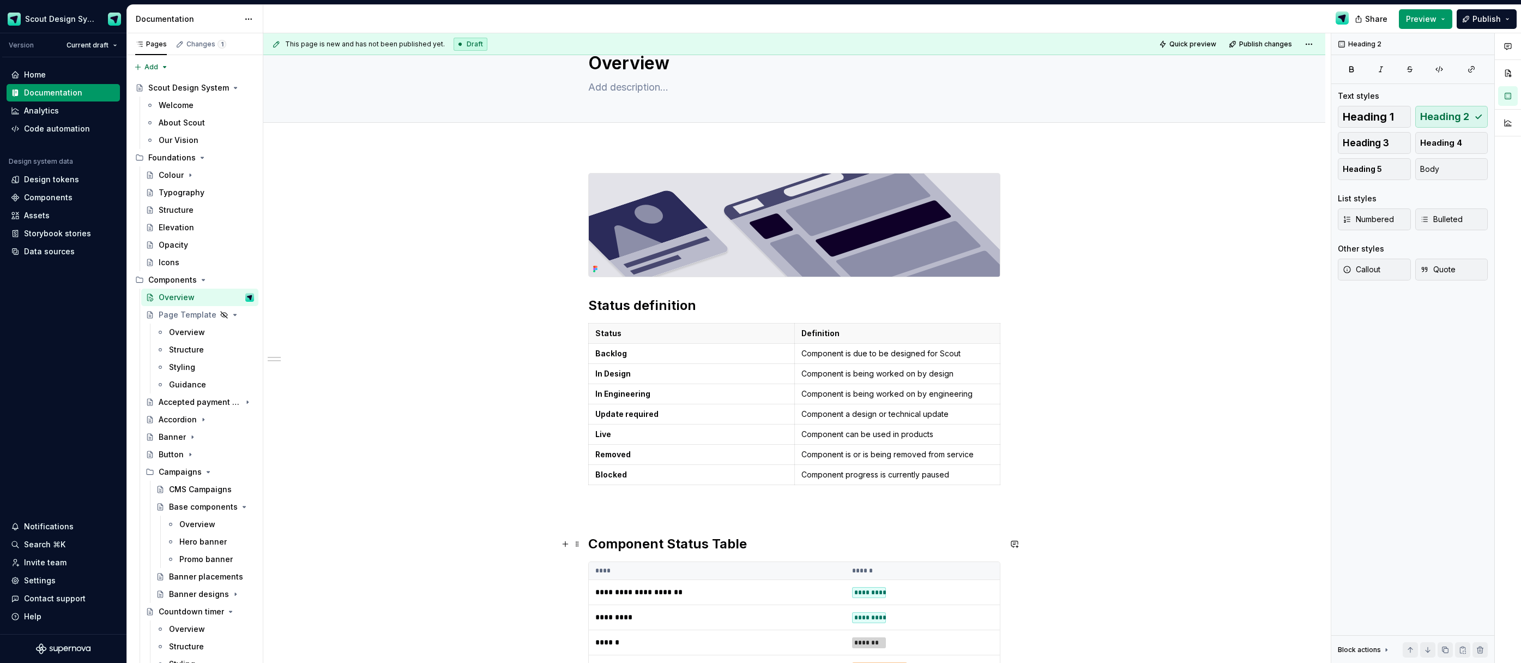 This screenshot has width=1521, height=663. I want to click on strong: Removed, so click(613, 454).